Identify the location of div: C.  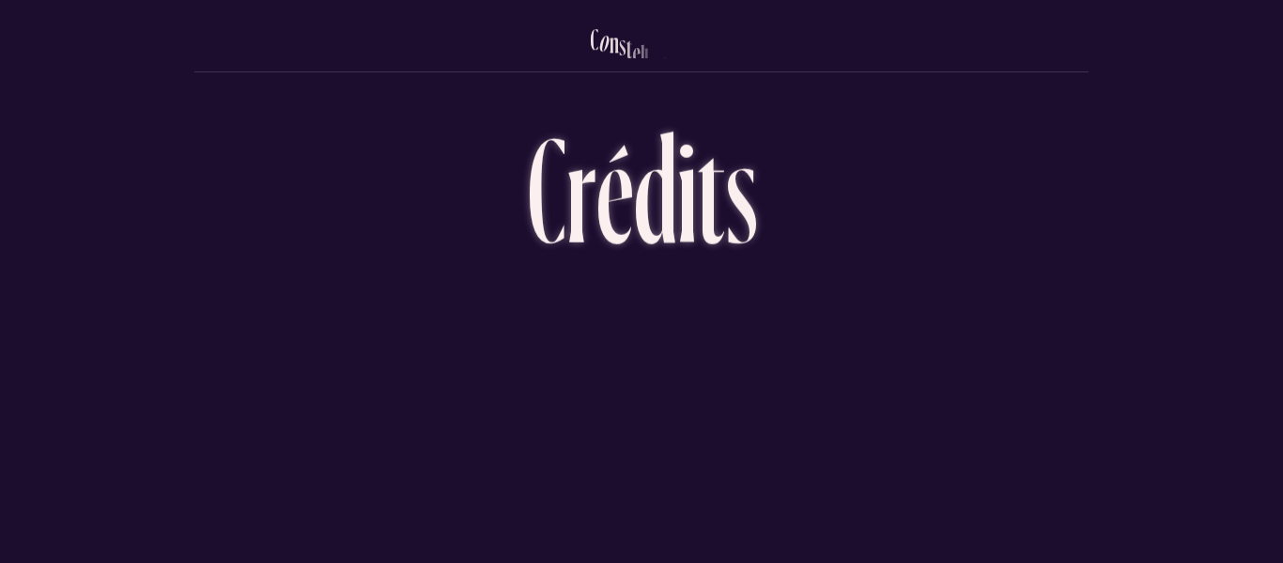
(594, 39).